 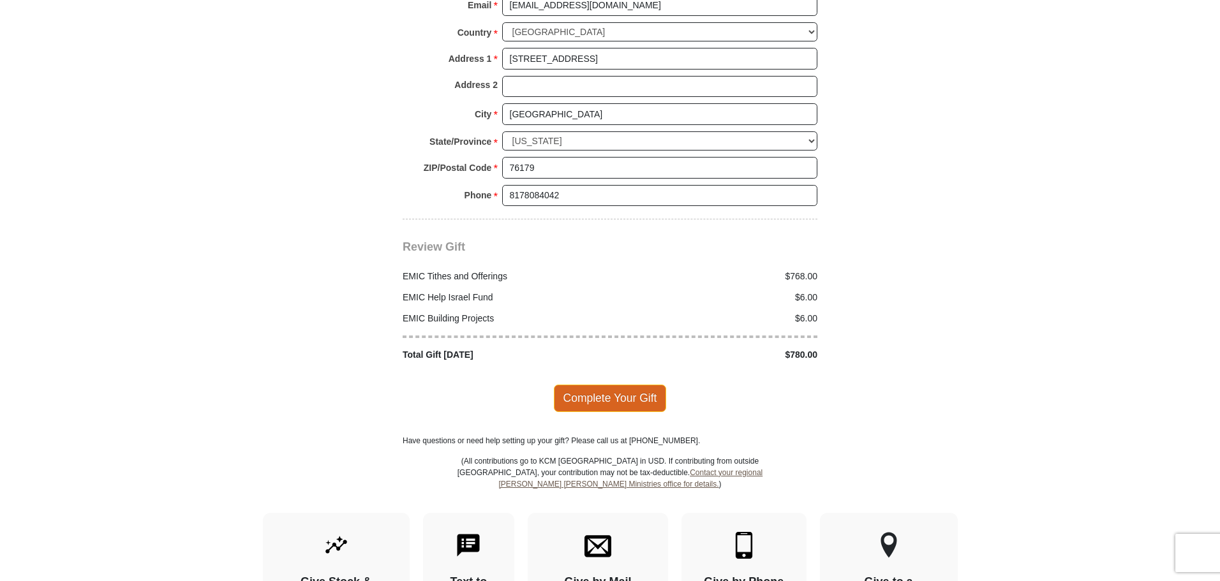 What do you see at coordinates (888, 545) in the screenshot?
I see `img: other-region` at bounding box center [888, 545].